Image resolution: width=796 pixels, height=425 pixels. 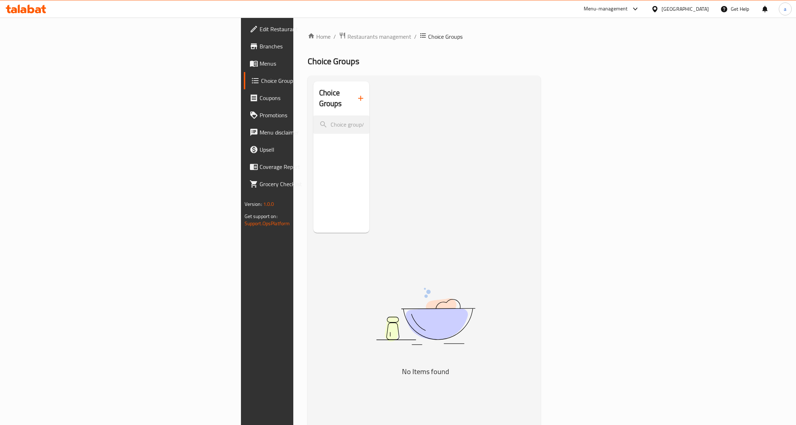 I want to click on span: Promotions, so click(x=314, y=115).